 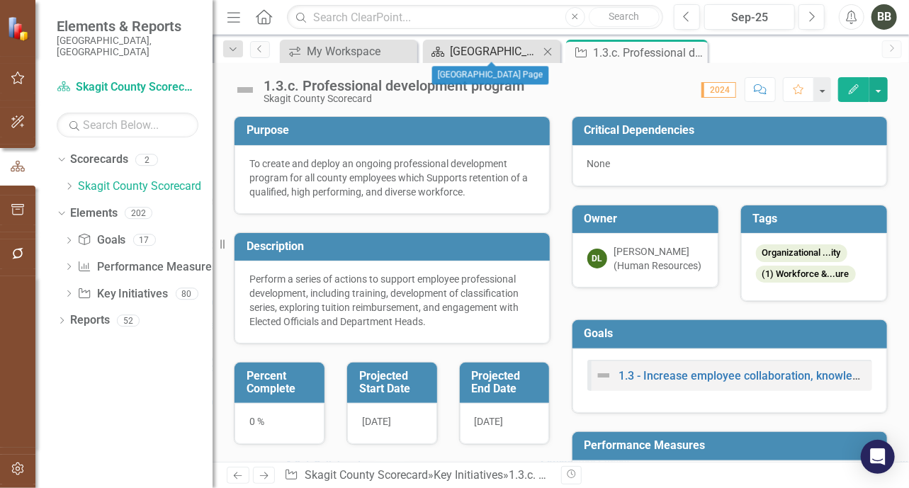 I want to click on div: 0 %, so click(x=279, y=424).